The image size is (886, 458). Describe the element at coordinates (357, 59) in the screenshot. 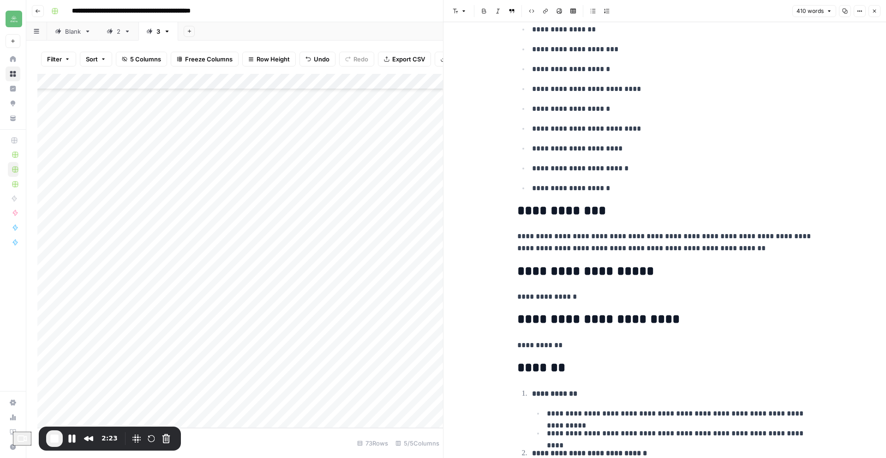

I see `button: Redo` at that location.